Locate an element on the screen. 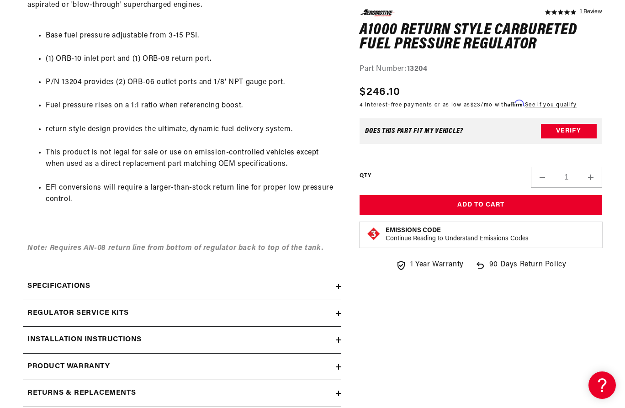  a: 90 Days Return Policy is located at coordinates (521, 270).